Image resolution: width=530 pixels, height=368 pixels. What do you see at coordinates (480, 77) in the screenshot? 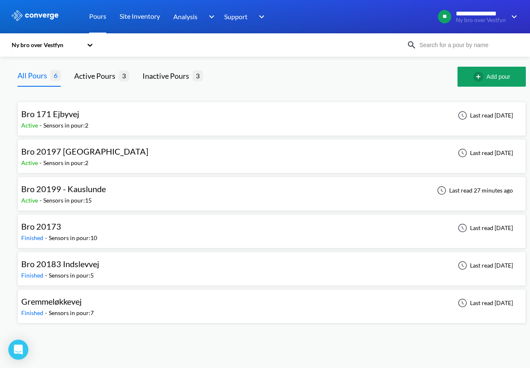
I see `img: add-circle-outline.svg` at bounding box center [480, 77].